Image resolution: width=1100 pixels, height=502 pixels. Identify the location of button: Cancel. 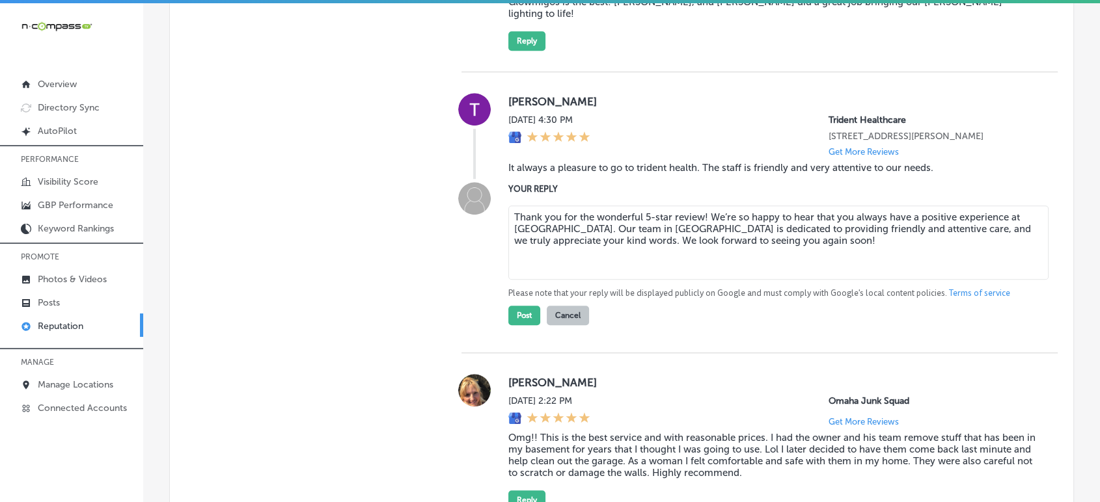
(568, 316).